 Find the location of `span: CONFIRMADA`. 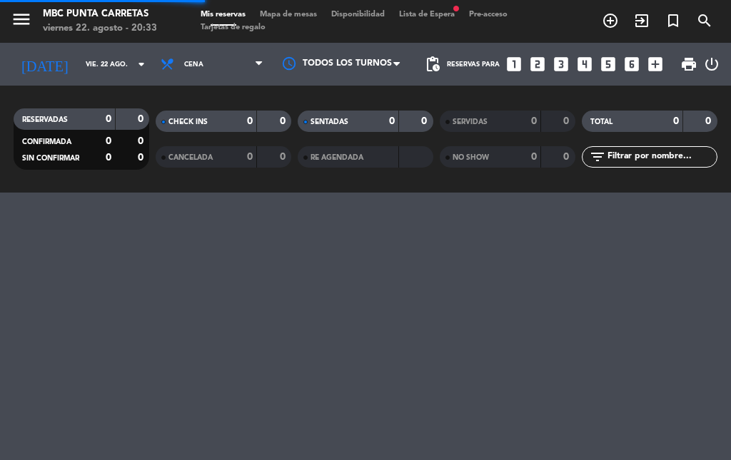

span: CONFIRMADA is located at coordinates (46, 142).